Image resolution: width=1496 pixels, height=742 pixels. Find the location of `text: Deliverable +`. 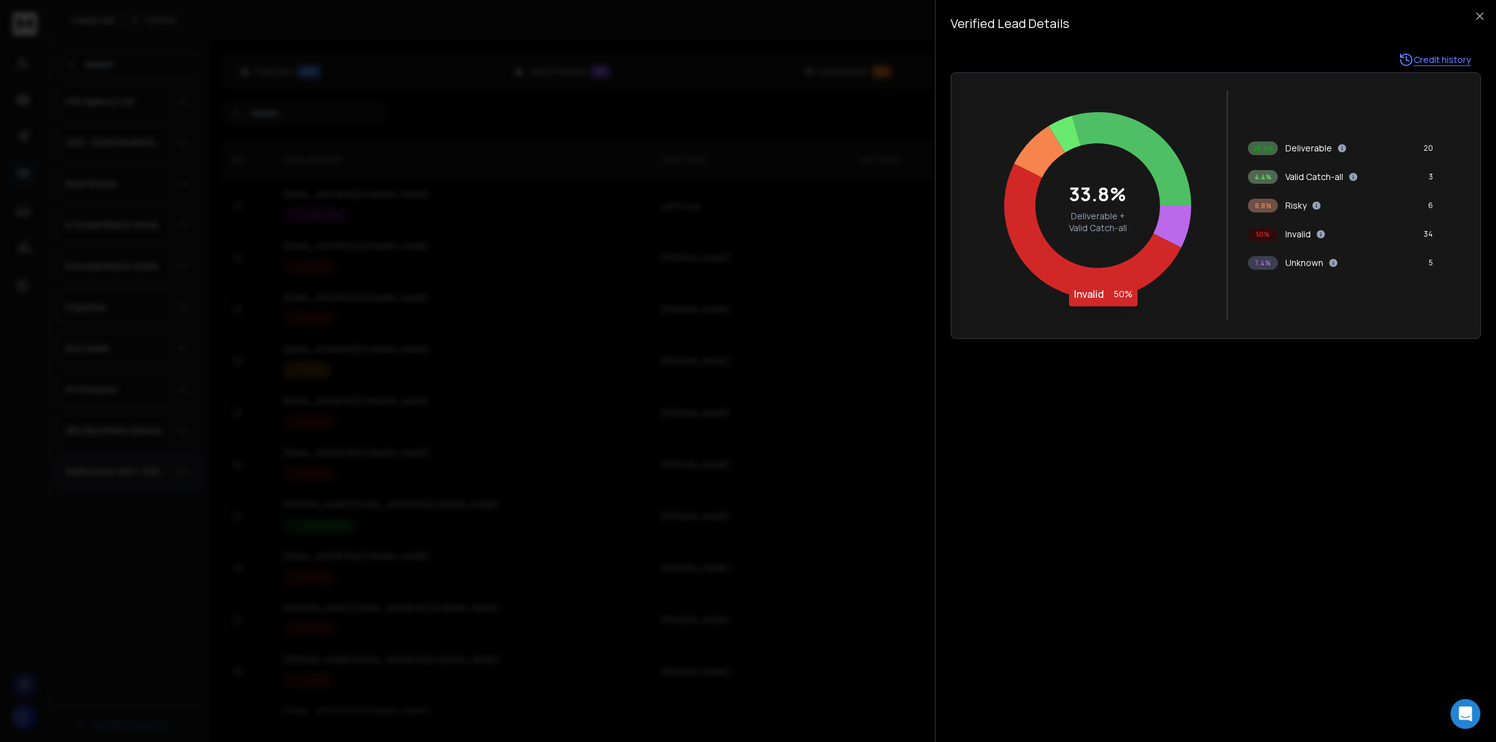

text: Deliverable + is located at coordinates (1097, 216).